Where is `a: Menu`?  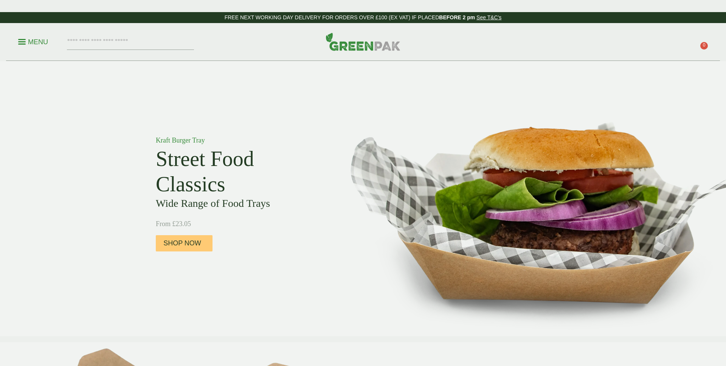
a: Menu is located at coordinates (33, 41).